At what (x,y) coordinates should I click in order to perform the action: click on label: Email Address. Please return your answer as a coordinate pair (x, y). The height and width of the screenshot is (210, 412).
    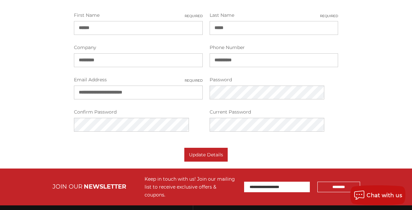
    Looking at the image, I should click on (138, 80).